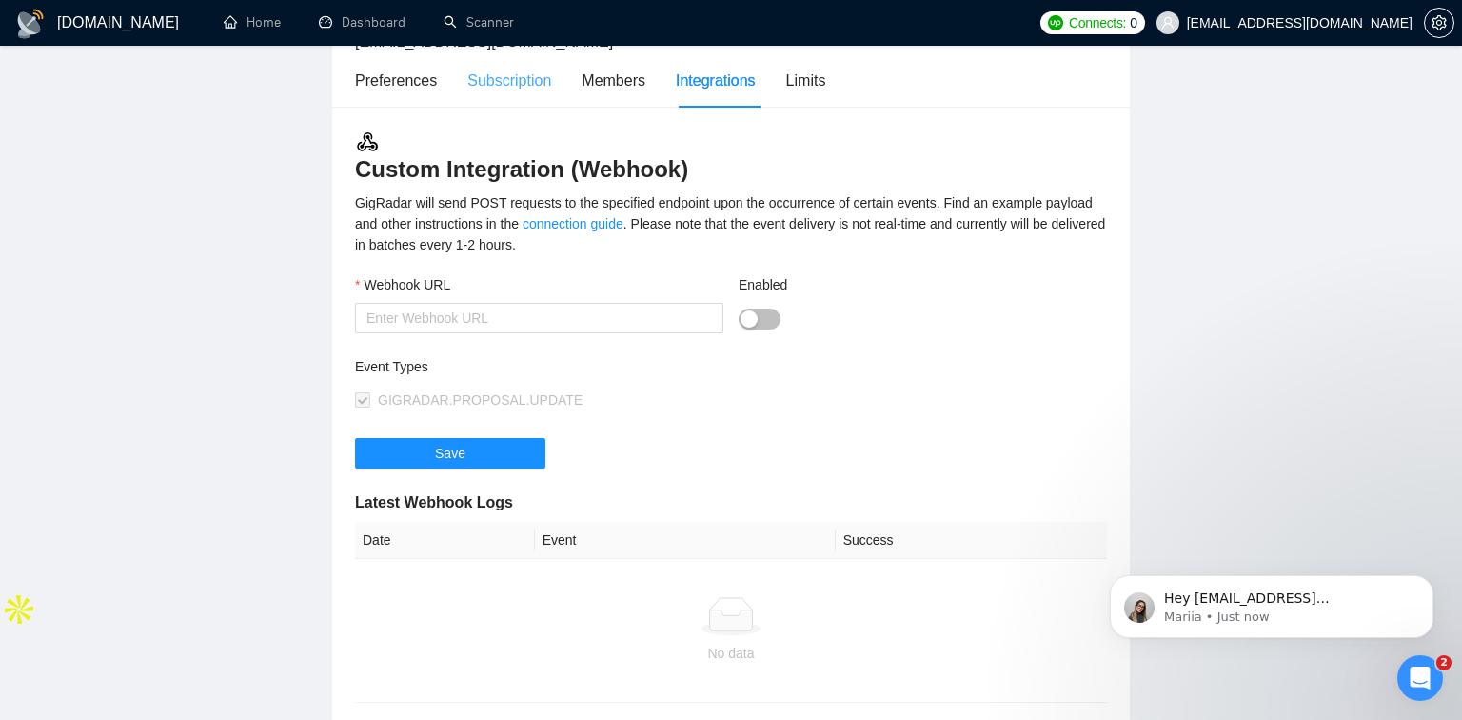 This screenshot has width=1462, height=720. I want to click on th: Success, so click(971, 540).